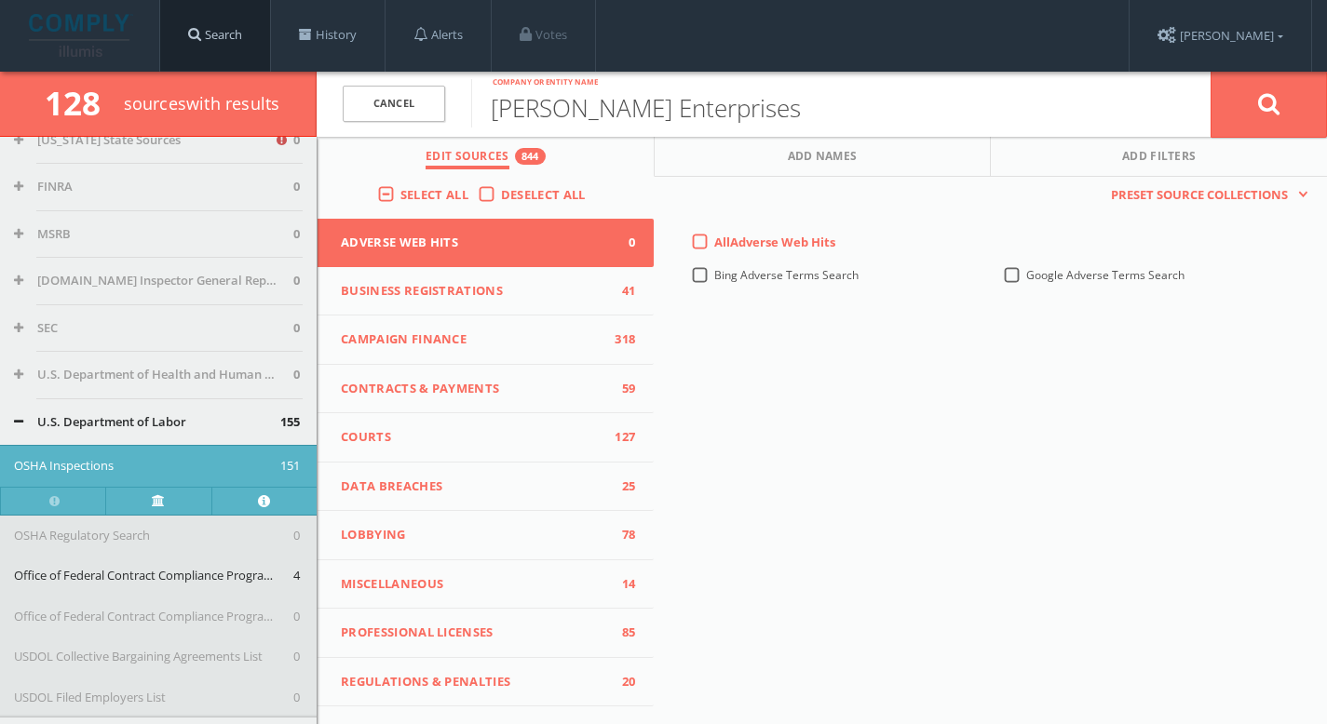 Image resolution: width=1327 pixels, height=724 pixels. Describe the element at coordinates (530, 156) in the screenshot. I see `div: 844` at that location.